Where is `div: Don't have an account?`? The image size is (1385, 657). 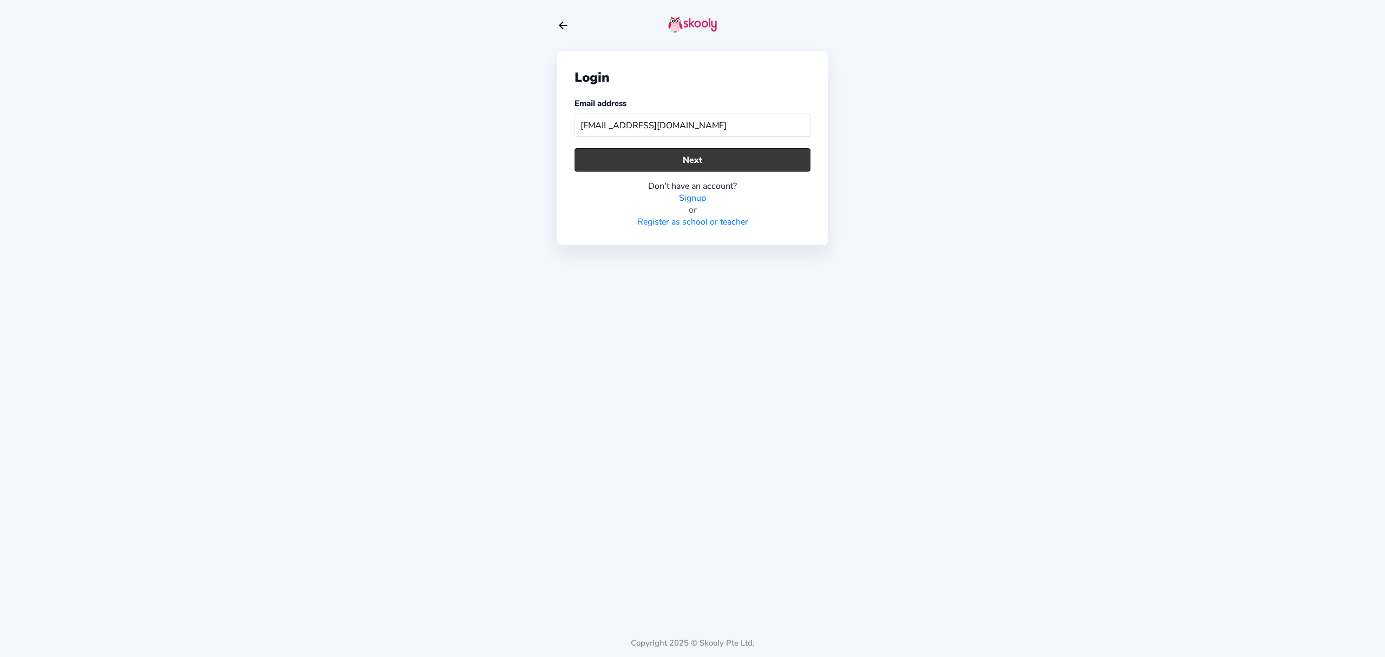 div: Don't have an account? is located at coordinates (692, 186).